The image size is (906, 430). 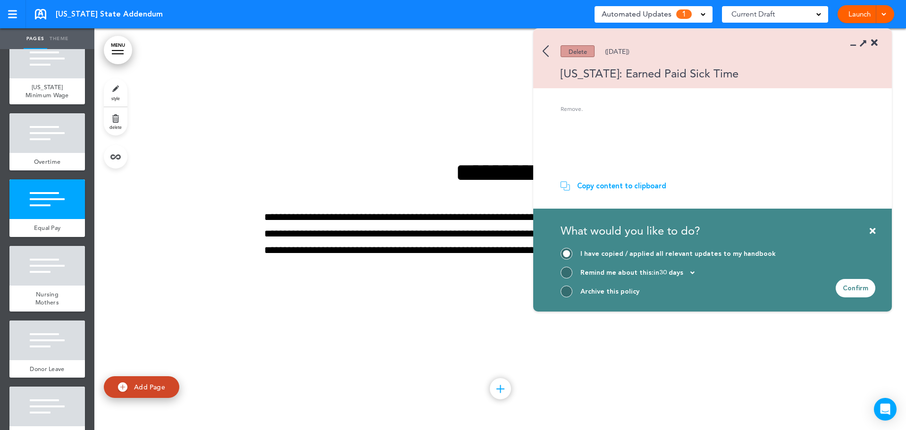 What do you see at coordinates (617, 272) in the screenshot?
I see `span: Remind me about this:` at bounding box center [617, 272].